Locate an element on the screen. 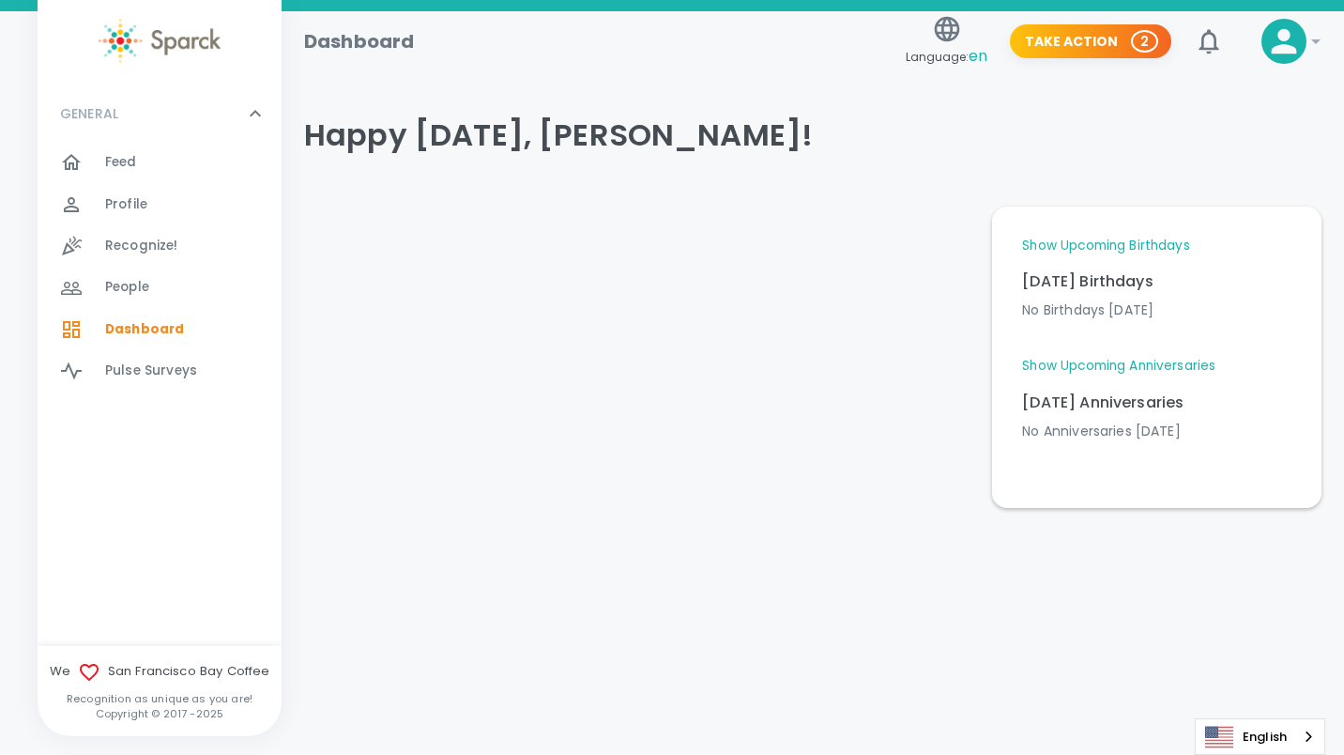 The image size is (1344, 755). span: Feed is located at coordinates (121, 162).